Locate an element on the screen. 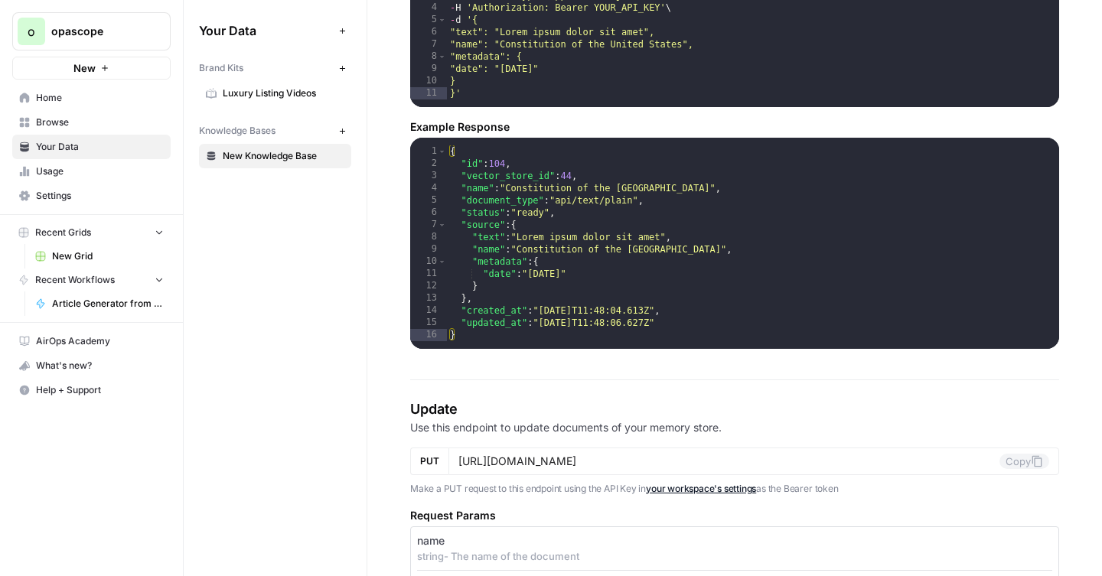  a: your workspace's settings is located at coordinates (701, 488).